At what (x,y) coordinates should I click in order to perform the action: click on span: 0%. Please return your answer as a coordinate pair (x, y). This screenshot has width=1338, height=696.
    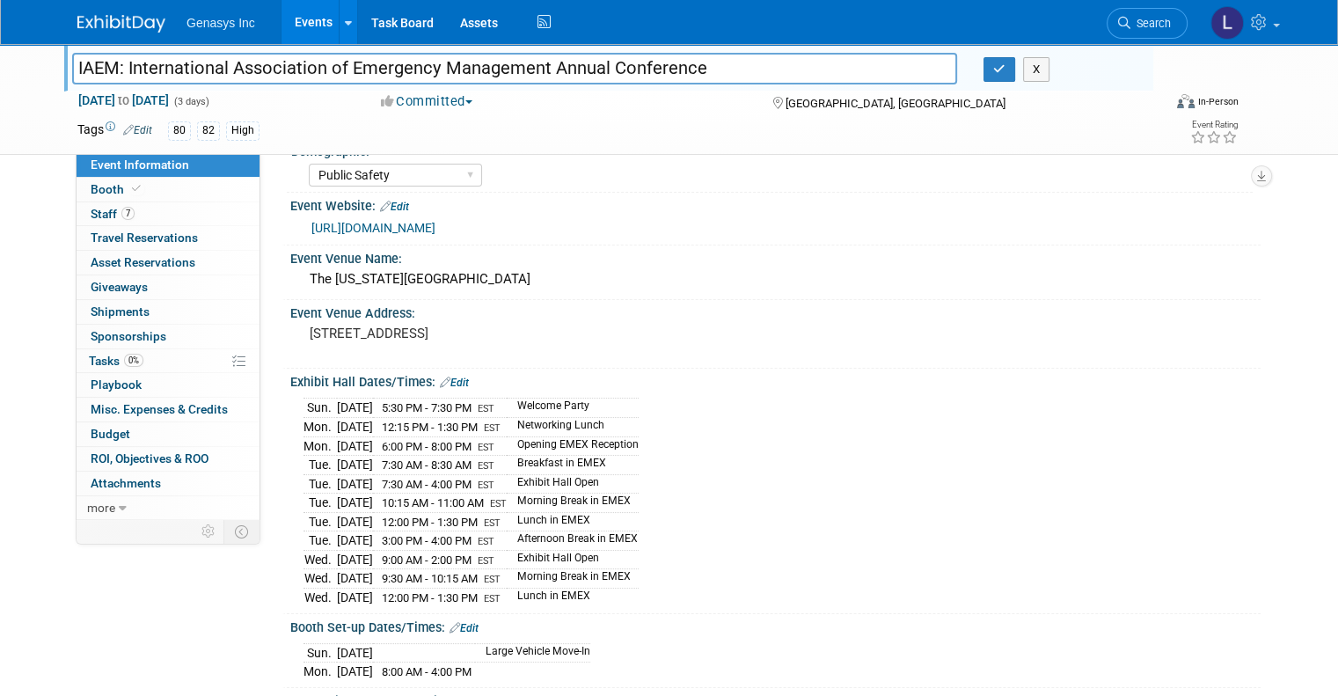
    Looking at the image, I should click on (134, 360).